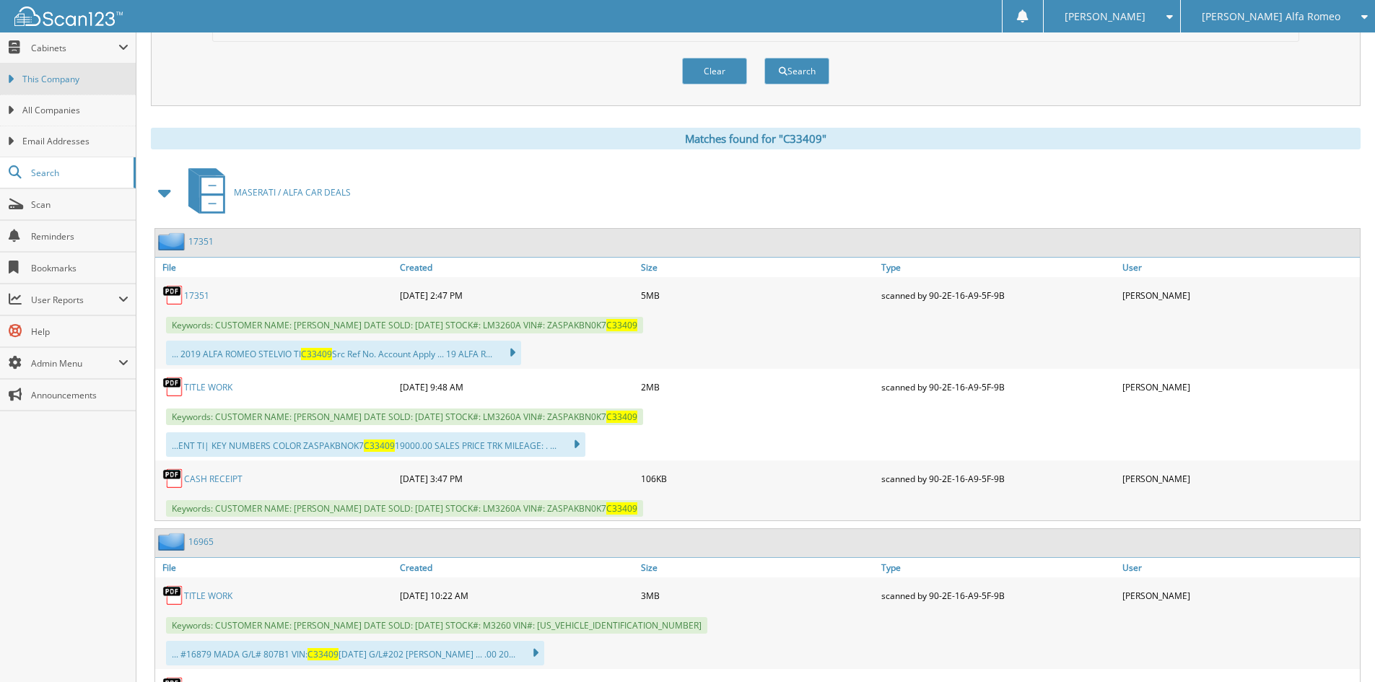  Describe the element at coordinates (797, 71) in the screenshot. I see `button: Search` at that location.